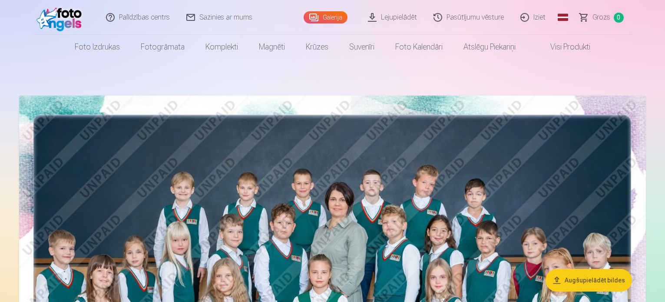  I want to click on a: Galerija, so click(325, 17).